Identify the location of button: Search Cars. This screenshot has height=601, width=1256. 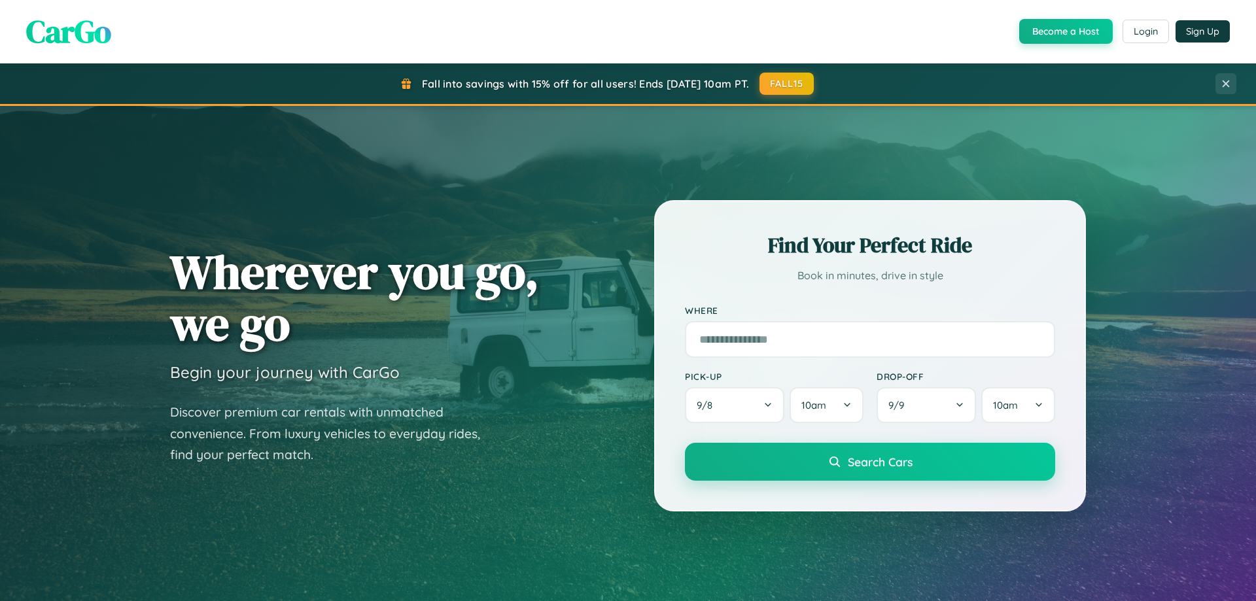
(870, 462).